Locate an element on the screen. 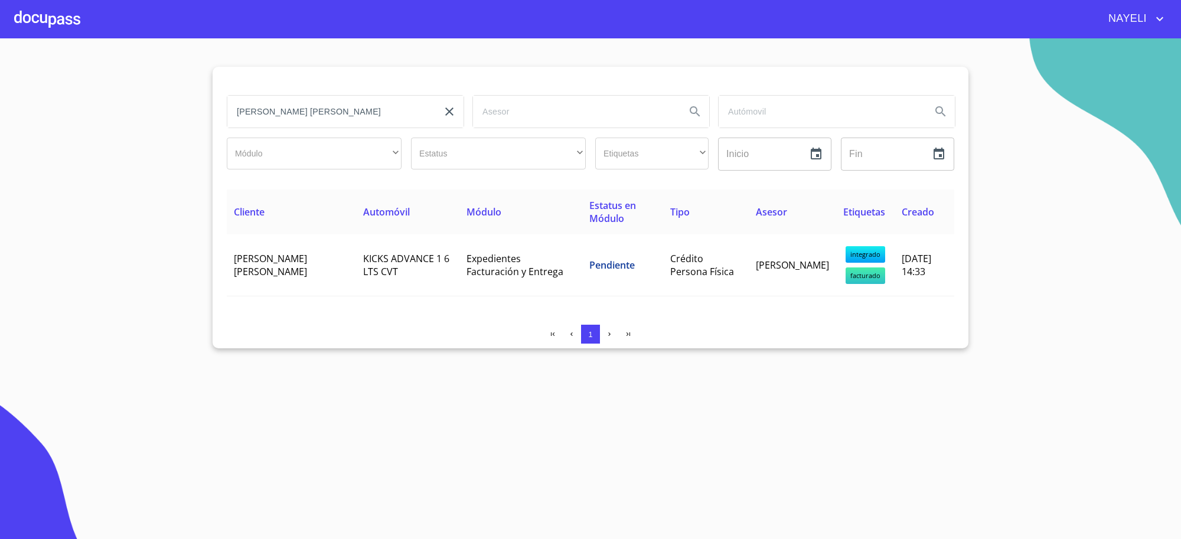 The image size is (1181, 539). span: Módulo is located at coordinates (484, 212).